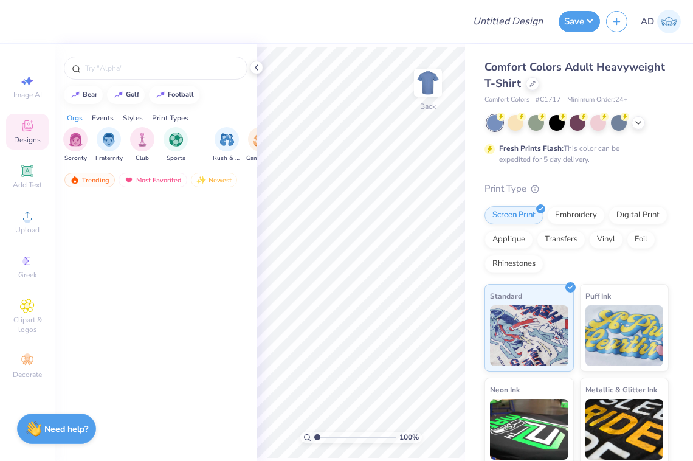 Image resolution: width=693 pixels, height=461 pixels. Describe the element at coordinates (126, 95) in the screenshot. I see `button: golf` at that location.